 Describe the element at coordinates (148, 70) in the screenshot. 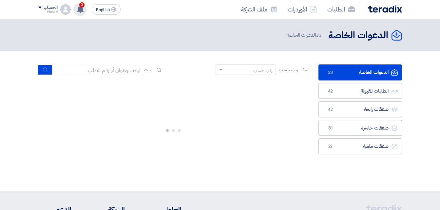

I see `span: بحث` at that location.